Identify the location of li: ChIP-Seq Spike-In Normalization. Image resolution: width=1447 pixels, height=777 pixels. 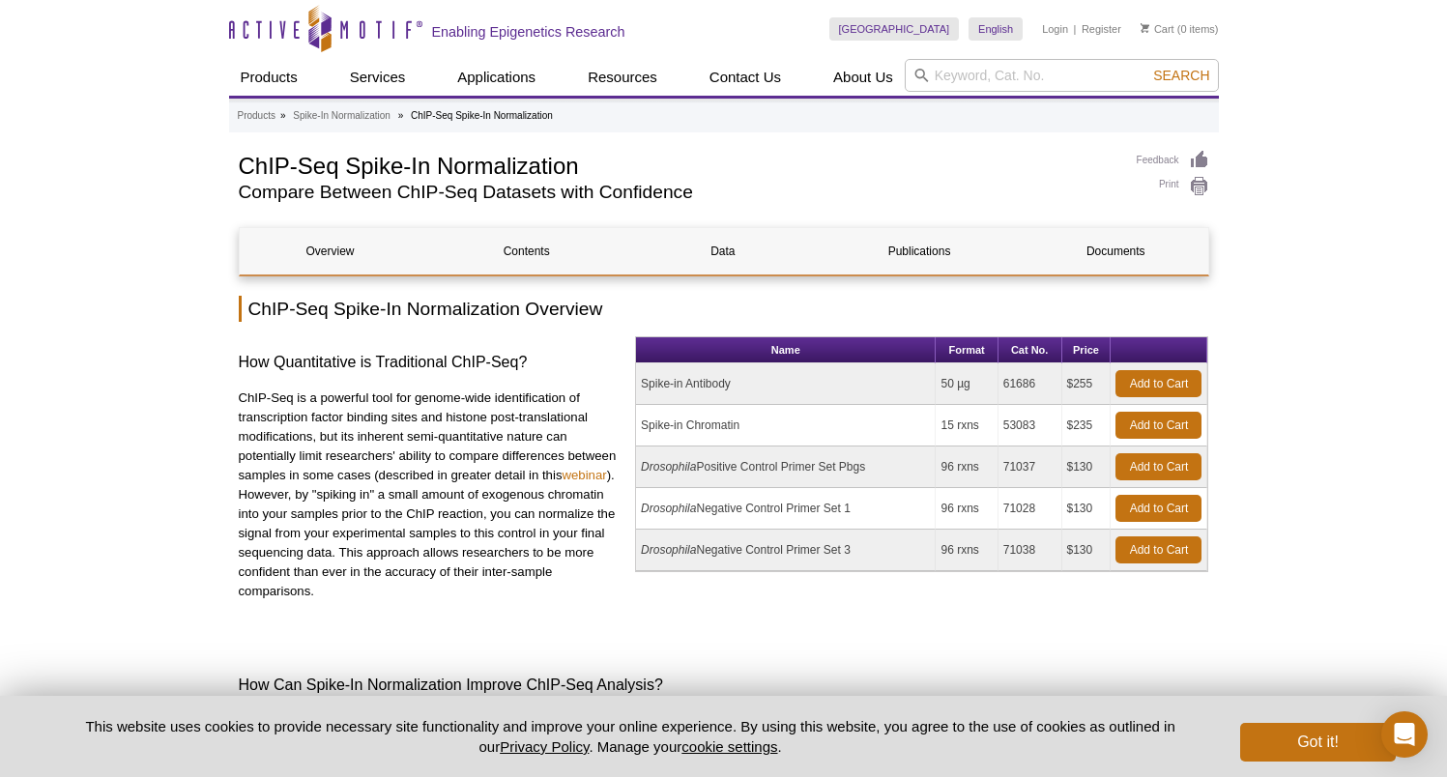
(481, 115).